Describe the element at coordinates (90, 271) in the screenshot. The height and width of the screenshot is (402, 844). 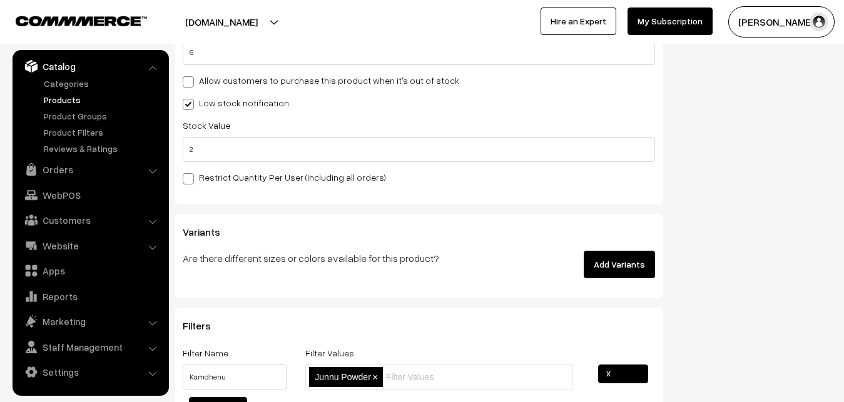
I see `a: Apps` at that location.